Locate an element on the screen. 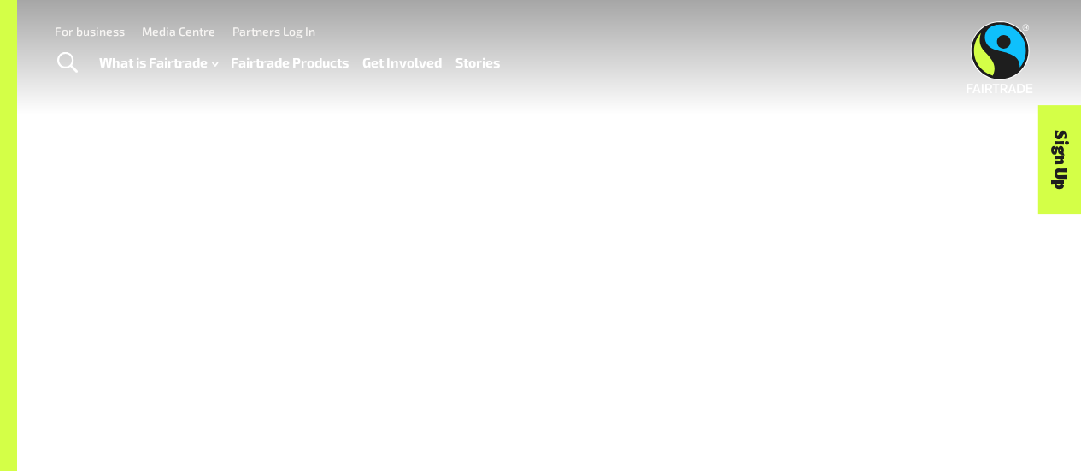 The image size is (1081, 471). a: For business is located at coordinates (90, 31).